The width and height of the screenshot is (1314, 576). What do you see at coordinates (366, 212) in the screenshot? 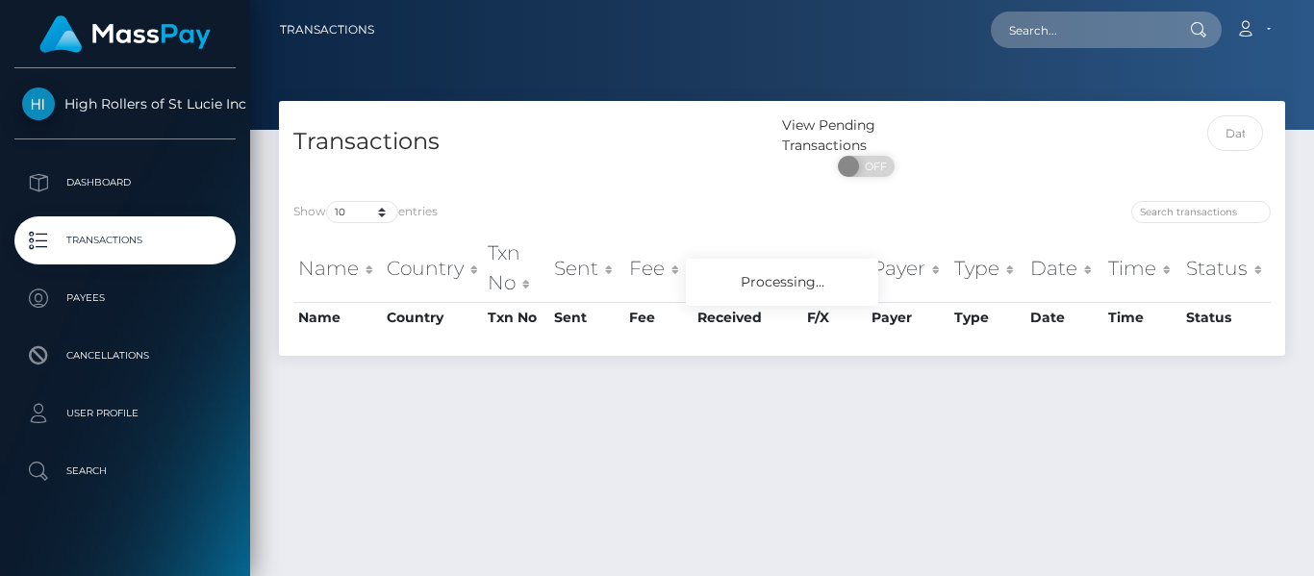
I see `label: Show entries` at bounding box center [366, 212].